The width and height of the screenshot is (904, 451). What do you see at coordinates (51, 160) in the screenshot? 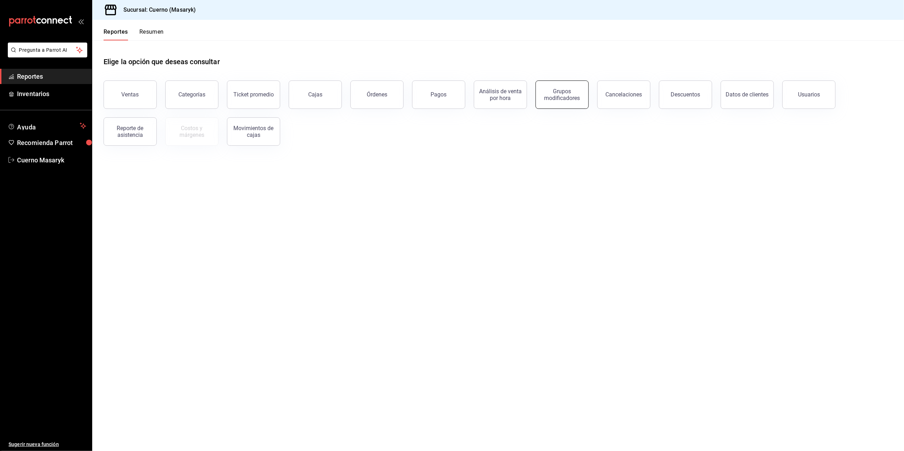
I see `span: Cuerno Masaryk` at bounding box center [51, 160].